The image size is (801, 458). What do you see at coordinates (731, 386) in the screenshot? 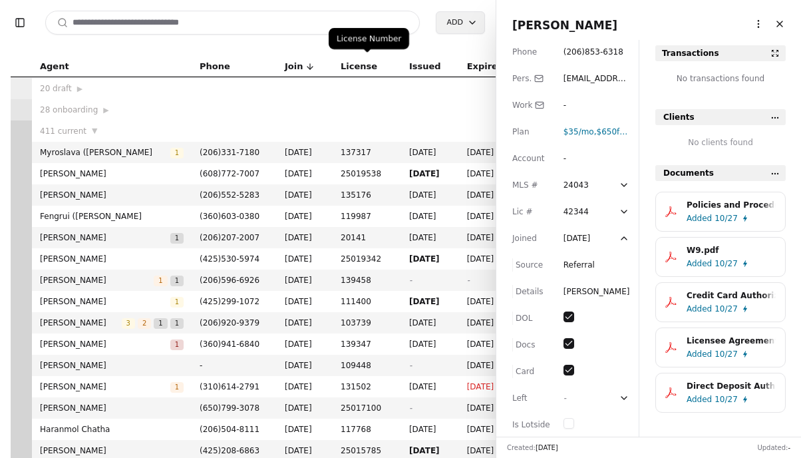
I see `div: Direct Deposit Authorization.pdf` at bounding box center [731, 386].